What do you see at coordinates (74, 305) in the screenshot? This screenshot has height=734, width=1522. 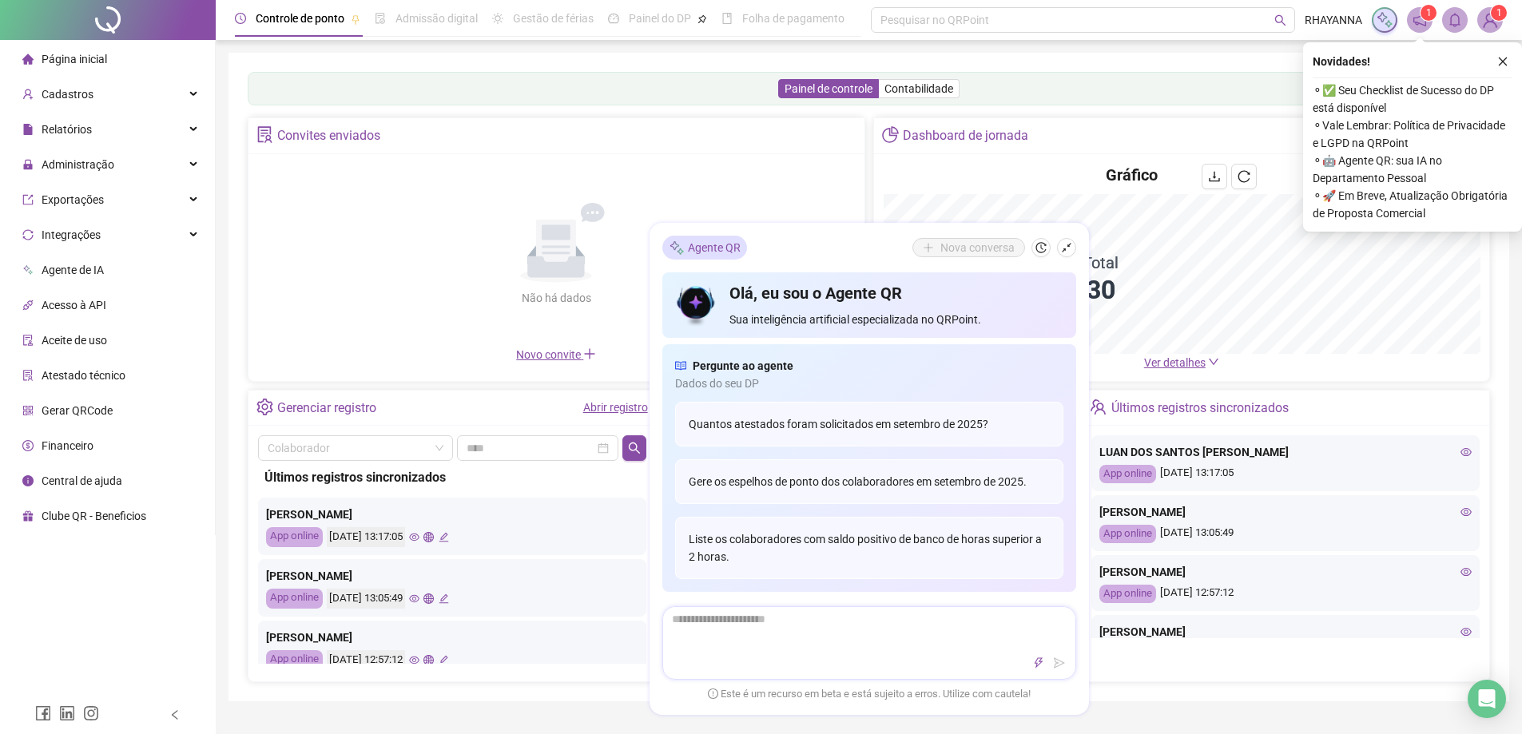 I see `span: Acesso à API` at bounding box center [74, 305].